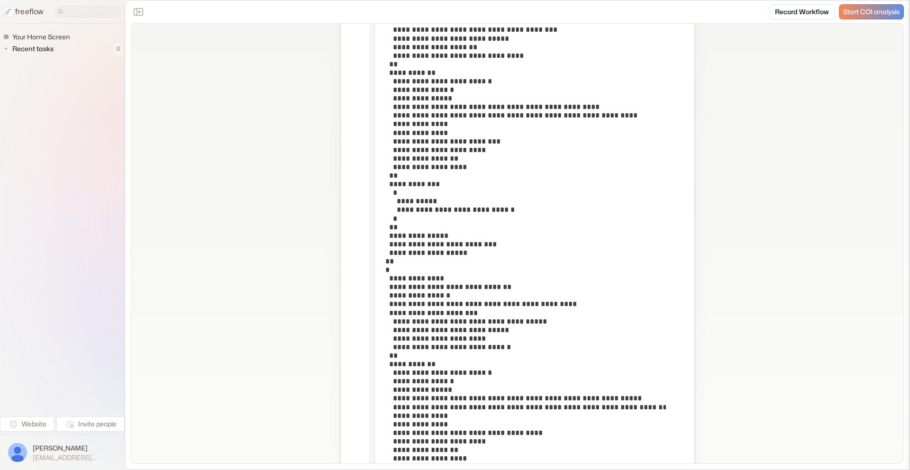  I want to click on button: Close the sidebar, so click(138, 12).